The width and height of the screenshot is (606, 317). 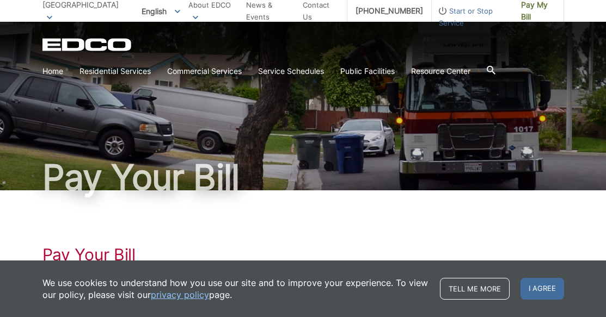 What do you see at coordinates (88, 45) in the screenshot?
I see `a: EDCD logo. Return to the homepage.` at bounding box center [88, 45].